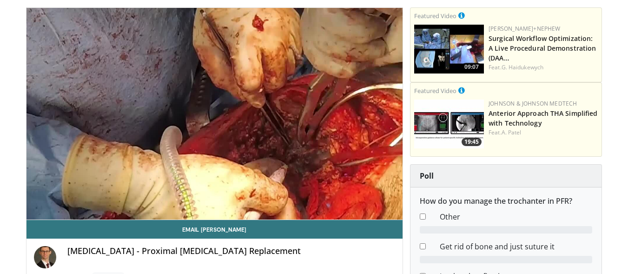 This screenshot has width=628, height=274. What do you see at coordinates (45, 257) in the screenshot?
I see `img: Avatar` at bounding box center [45, 257].